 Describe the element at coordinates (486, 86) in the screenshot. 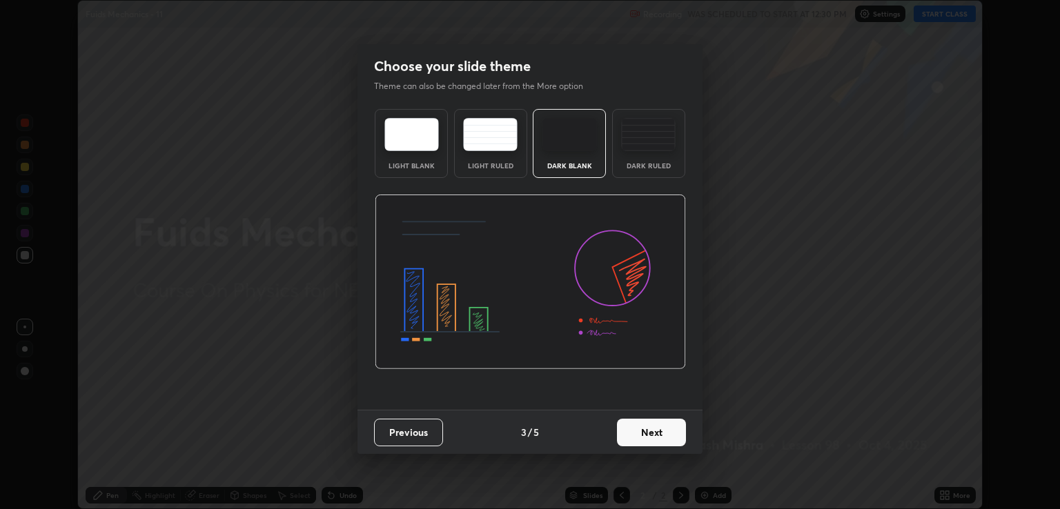

I see `p: Theme can also be changed later from the More option` at that location.